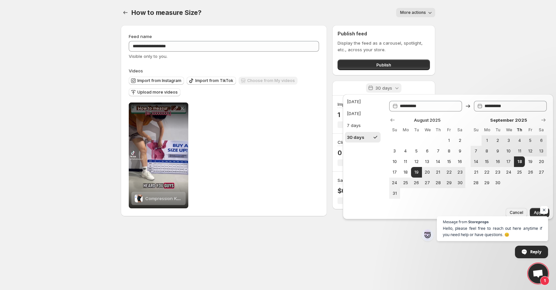 Image resolution: width=556 pixels, height=290 pixels. Describe the element at coordinates (394, 183) in the screenshot. I see `button: Sunday August 24 2025` at that location.